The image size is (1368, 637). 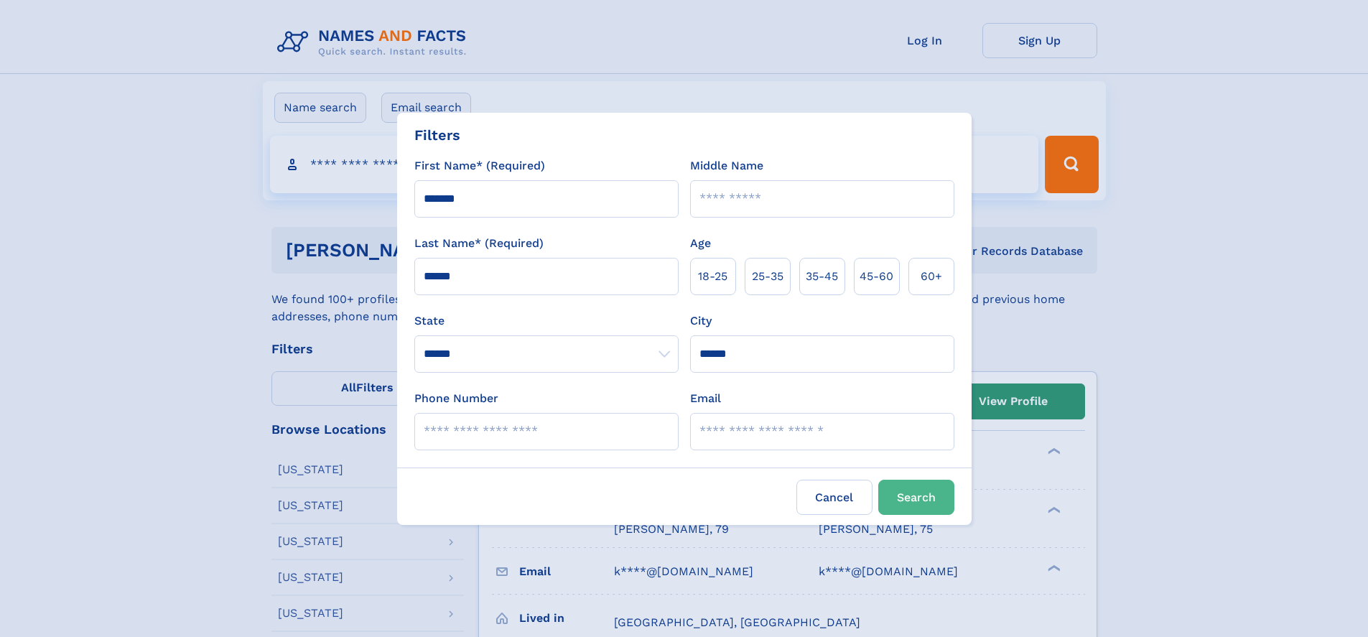 I want to click on div: Filters, so click(x=437, y=135).